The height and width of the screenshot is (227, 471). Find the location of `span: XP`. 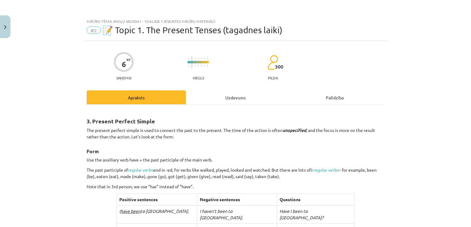

span: XP is located at coordinates (128, 59).